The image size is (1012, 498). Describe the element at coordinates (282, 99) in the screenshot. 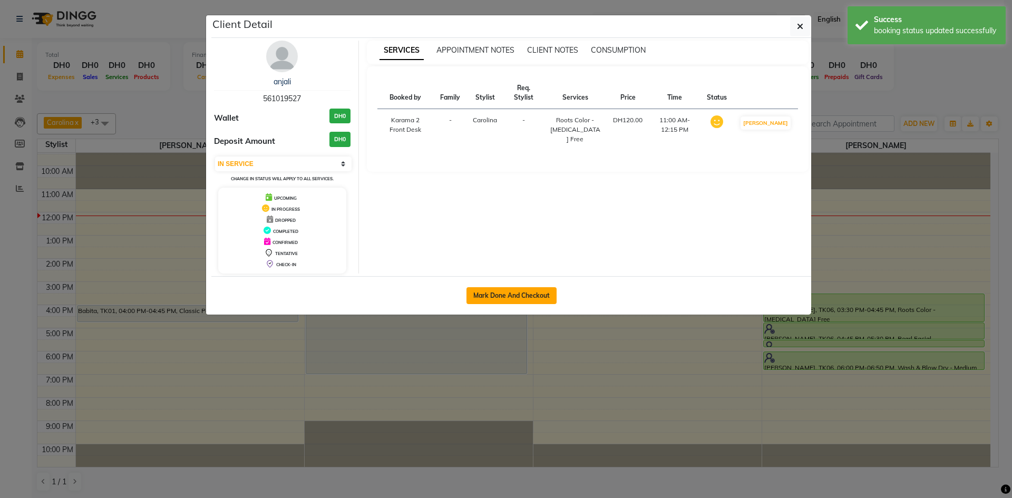

I see `span: 561019527` at that location.